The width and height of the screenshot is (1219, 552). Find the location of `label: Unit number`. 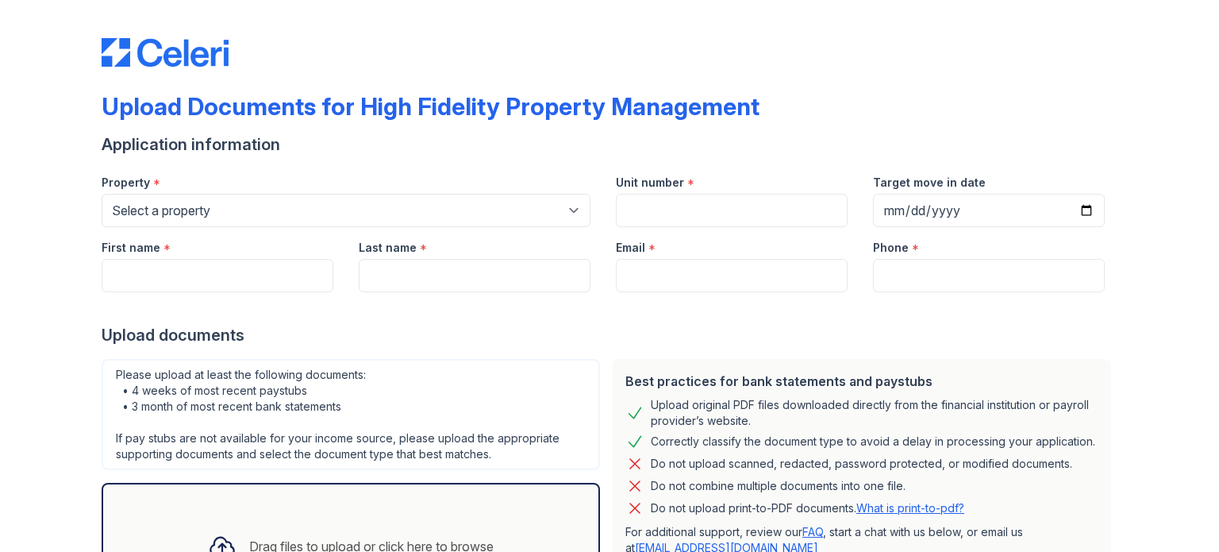

label: Unit number is located at coordinates (650, 183).